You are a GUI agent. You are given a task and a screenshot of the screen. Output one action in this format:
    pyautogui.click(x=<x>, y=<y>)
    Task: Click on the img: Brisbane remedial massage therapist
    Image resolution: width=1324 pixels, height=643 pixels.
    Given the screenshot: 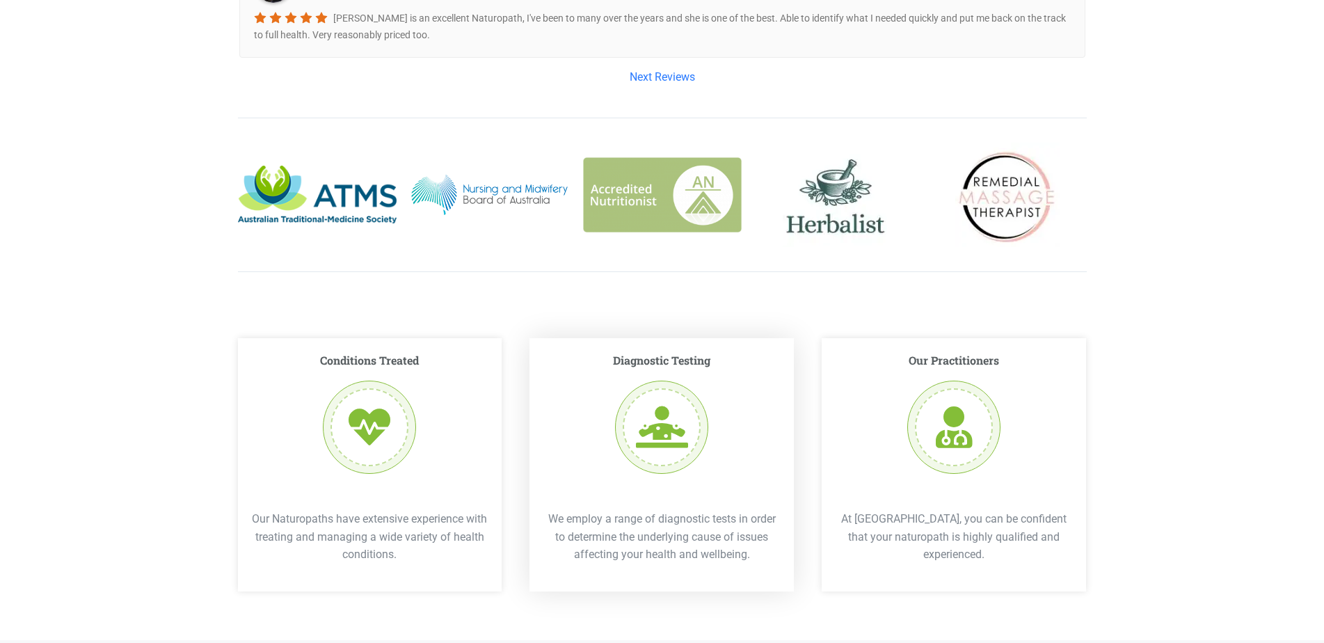 What is the action you would take?
    pyautogui.click(x=1007, y=195)
    